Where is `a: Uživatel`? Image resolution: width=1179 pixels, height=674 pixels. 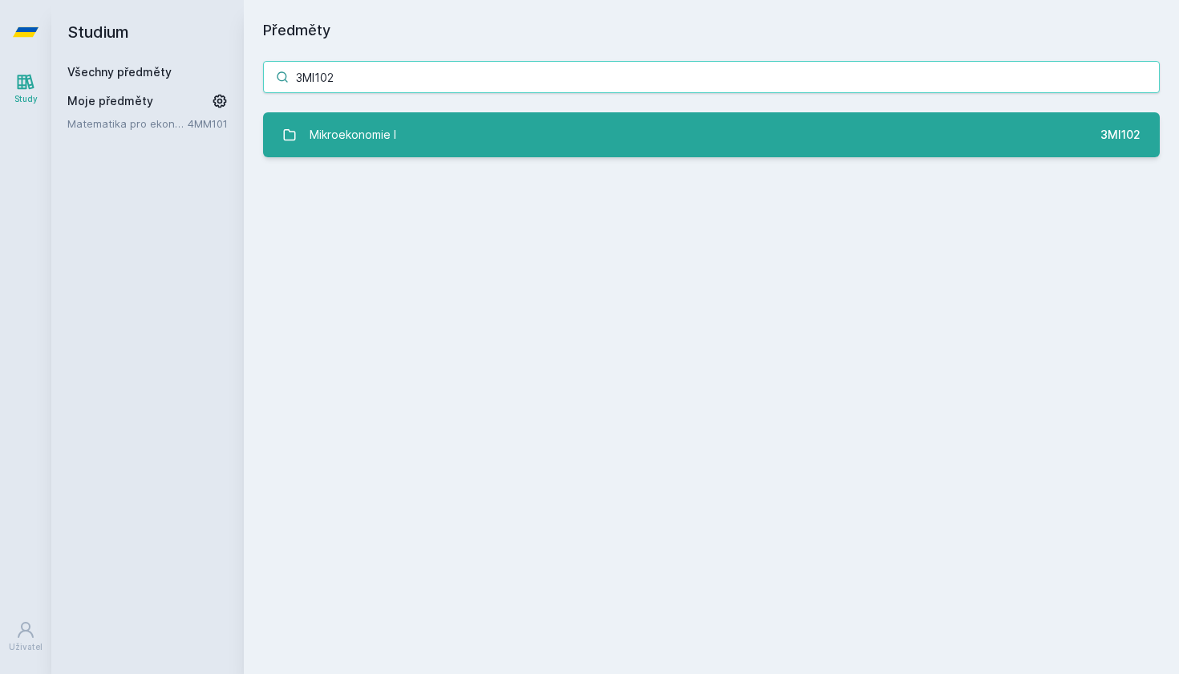
a: Uživatel is located at coordinates (26, 636).